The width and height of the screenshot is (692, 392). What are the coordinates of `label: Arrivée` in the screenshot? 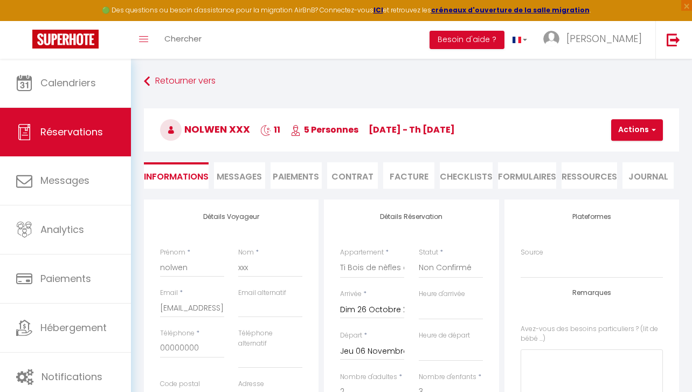 It's located at (351, 294).